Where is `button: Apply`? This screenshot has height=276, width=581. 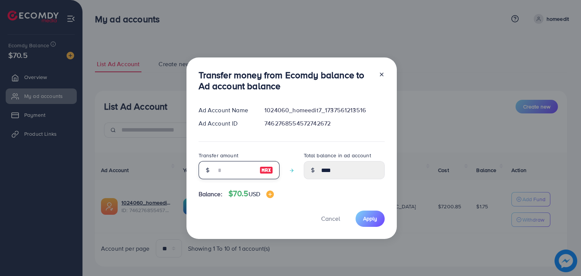
button: Apply is located at coordinates (370, 219).